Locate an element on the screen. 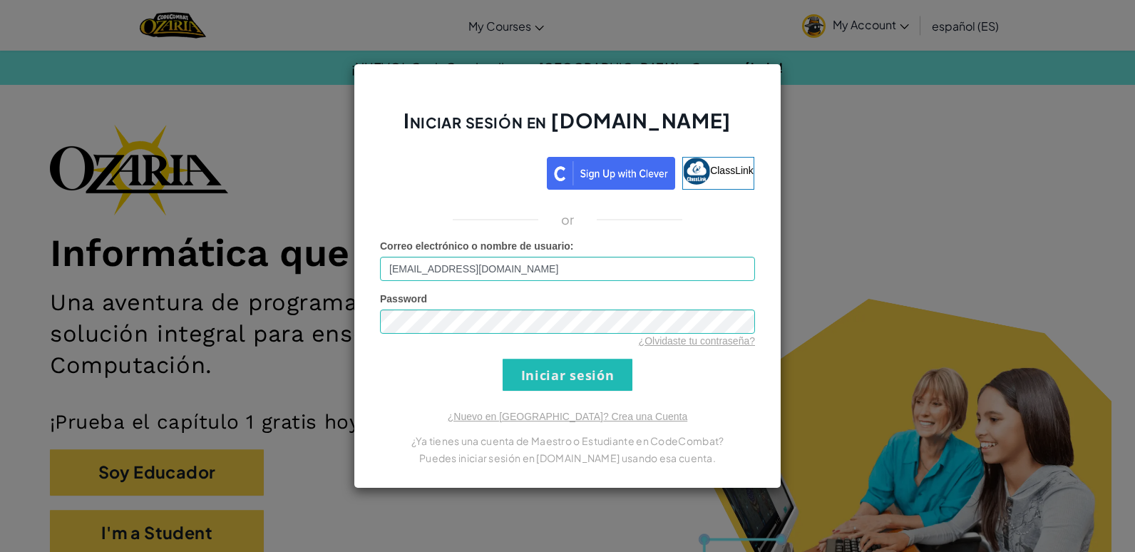 The image size is (1135, 552). p: ¿Ya tienes una cuenta de Maestro o Estudiante en CodeCombat? is located at coordinates (567, 440).